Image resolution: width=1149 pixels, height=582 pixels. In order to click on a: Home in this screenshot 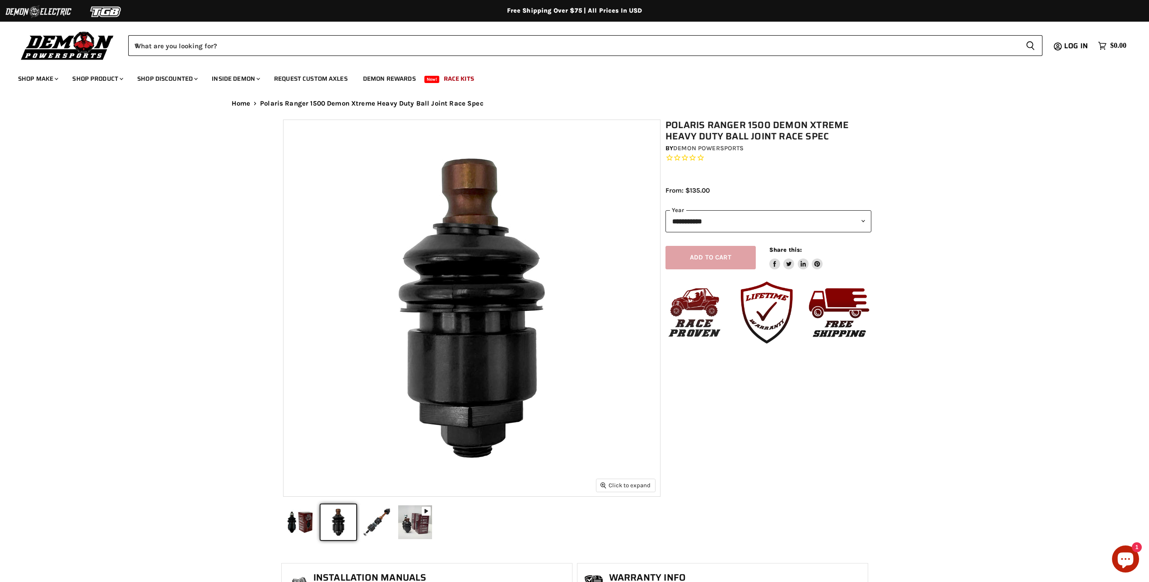, I will do `click(241, 103)`.